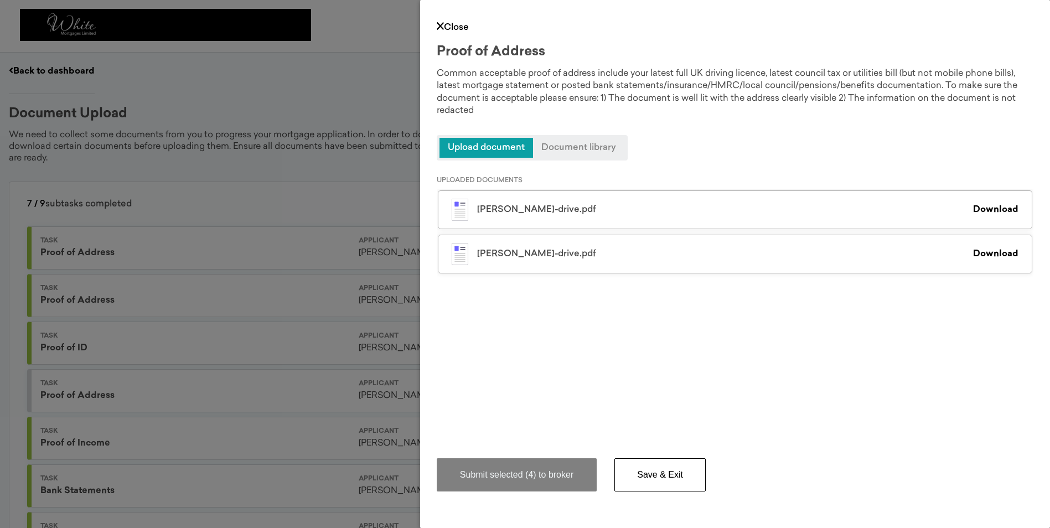  What do you see at coordinates (735, 180) in the screenshot?
I see `p: UPLOADED DOCUMENTS` at bounding box center [735, 180].